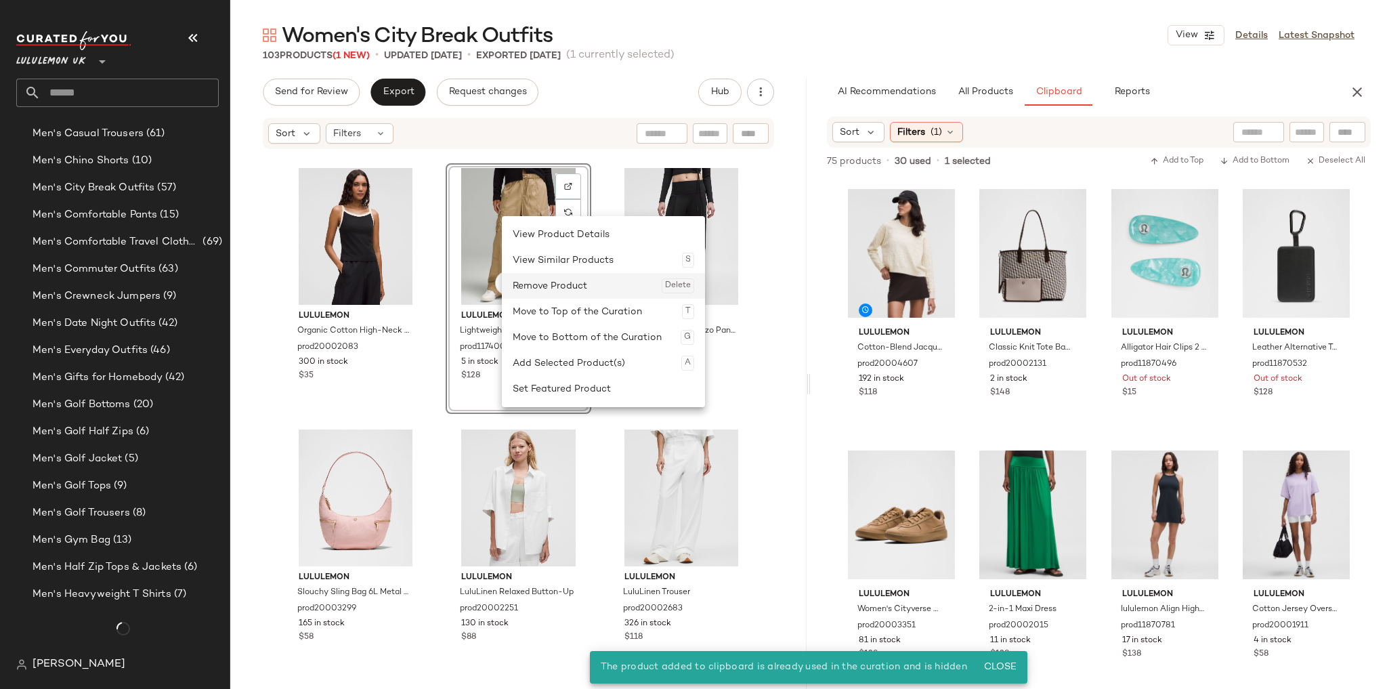 The height and width of the screenshot is (689, 1387). I want to click on span: 326 in stock, so click(647, 624).